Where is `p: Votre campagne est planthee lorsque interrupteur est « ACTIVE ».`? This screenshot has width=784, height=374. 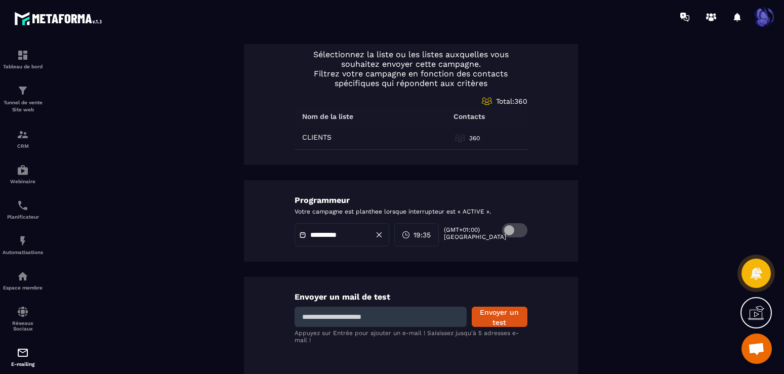
p: Votre campagne est planthee lorsque interrupteur est « ACTIVE ». is located at coordinates (411, 211).